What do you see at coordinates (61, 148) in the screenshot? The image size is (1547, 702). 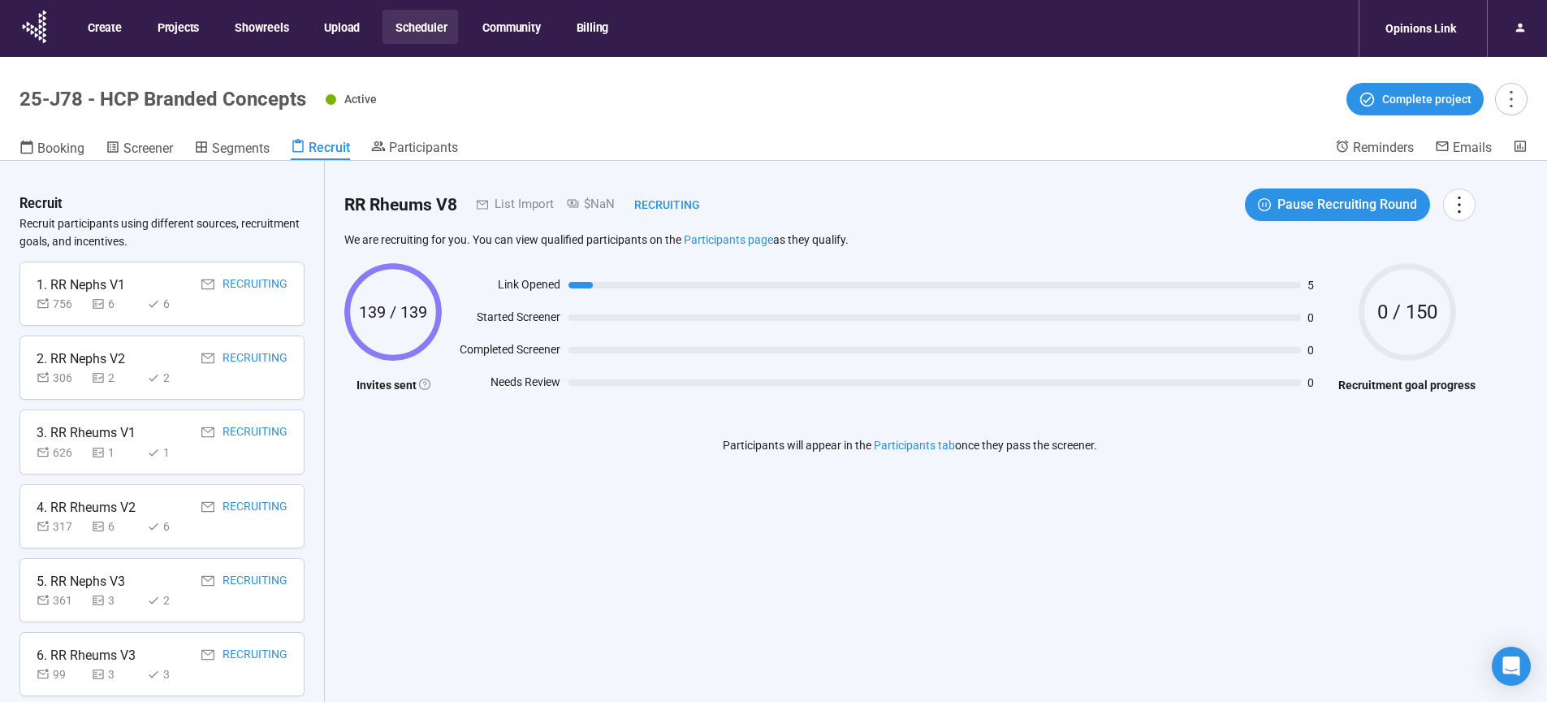 I see `span: Booking` at bounding box center [61, 148].